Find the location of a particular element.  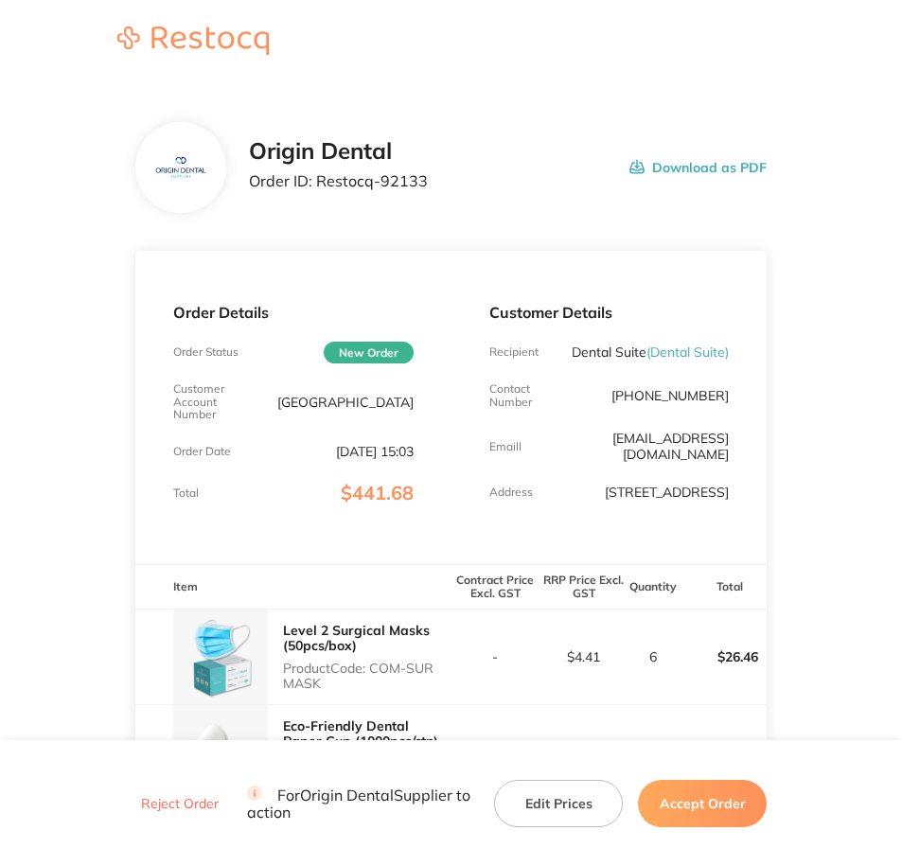

p: Total is located at coordinates (186, 493).